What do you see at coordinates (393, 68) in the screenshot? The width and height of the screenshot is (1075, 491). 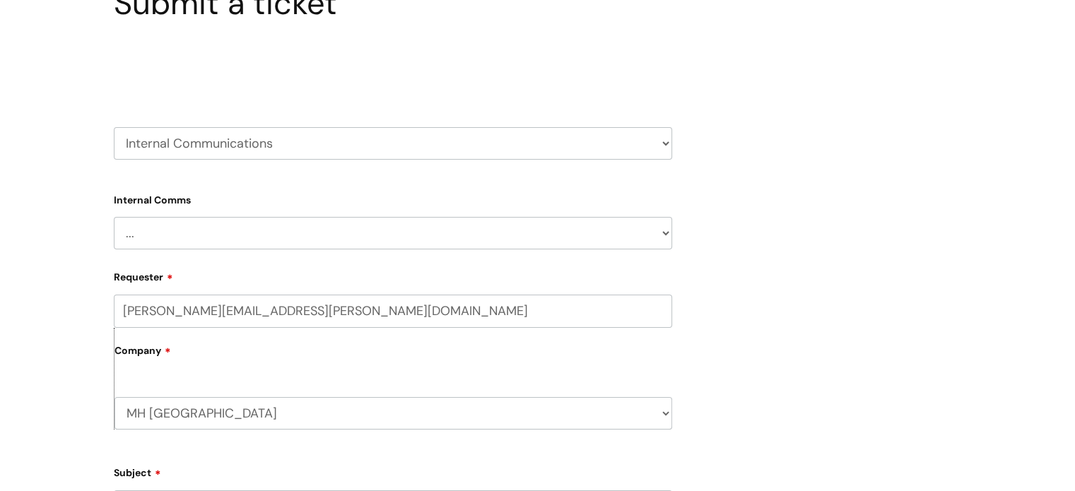 I see `h2: Select issue type` at bounding box center [393, 68].